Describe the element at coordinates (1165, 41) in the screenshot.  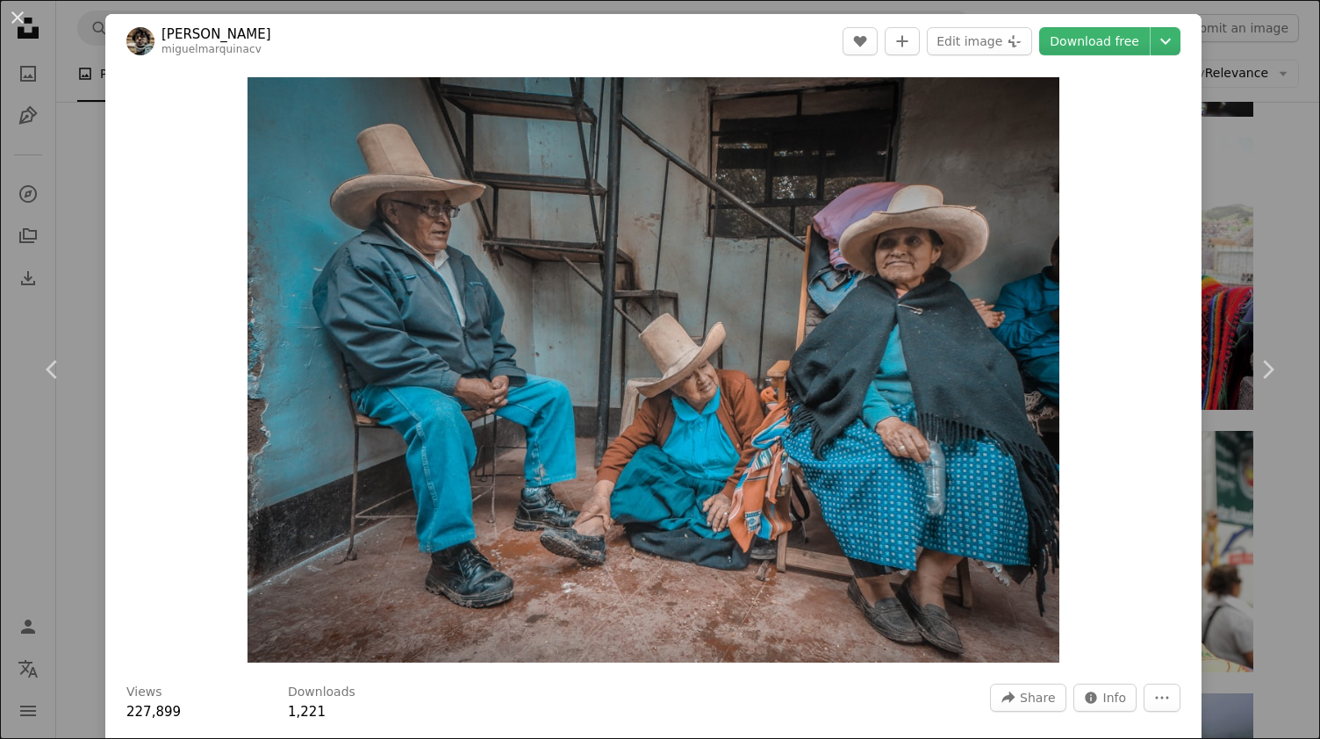
I see `button: Choose download size` at that location.